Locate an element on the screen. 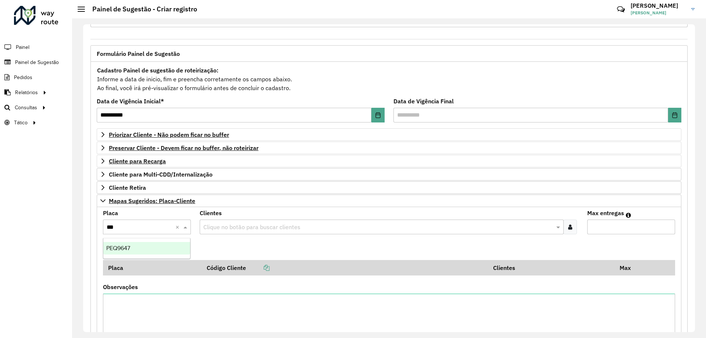  label: Data de Vigência Inicial is located at coordinates (130, 101).